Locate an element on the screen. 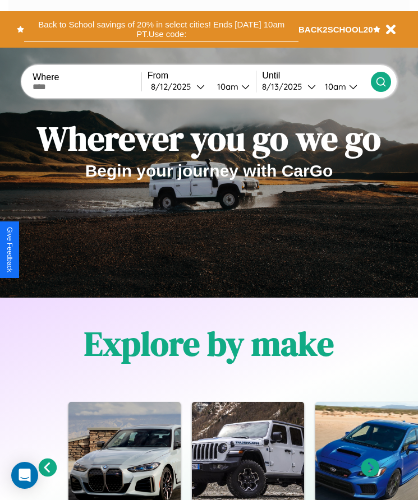 This screenshot has width=418, height=500. button: 8/12/2025 is located at coordinates (178, 86).